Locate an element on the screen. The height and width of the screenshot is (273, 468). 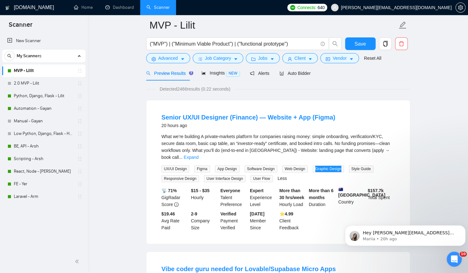
button: search is located at coordinates (9, 56).